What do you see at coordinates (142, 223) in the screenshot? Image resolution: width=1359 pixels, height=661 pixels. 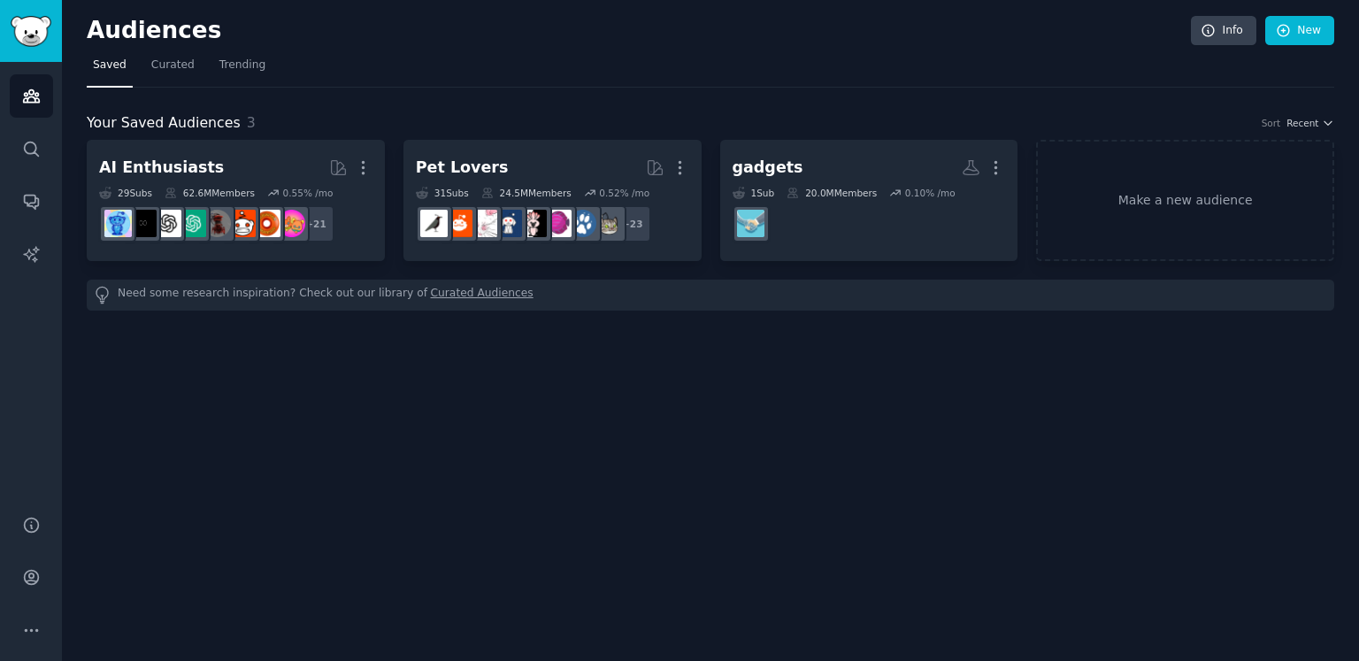 I see `img: ArtificialInteligence` at bounding box center [142, 223].